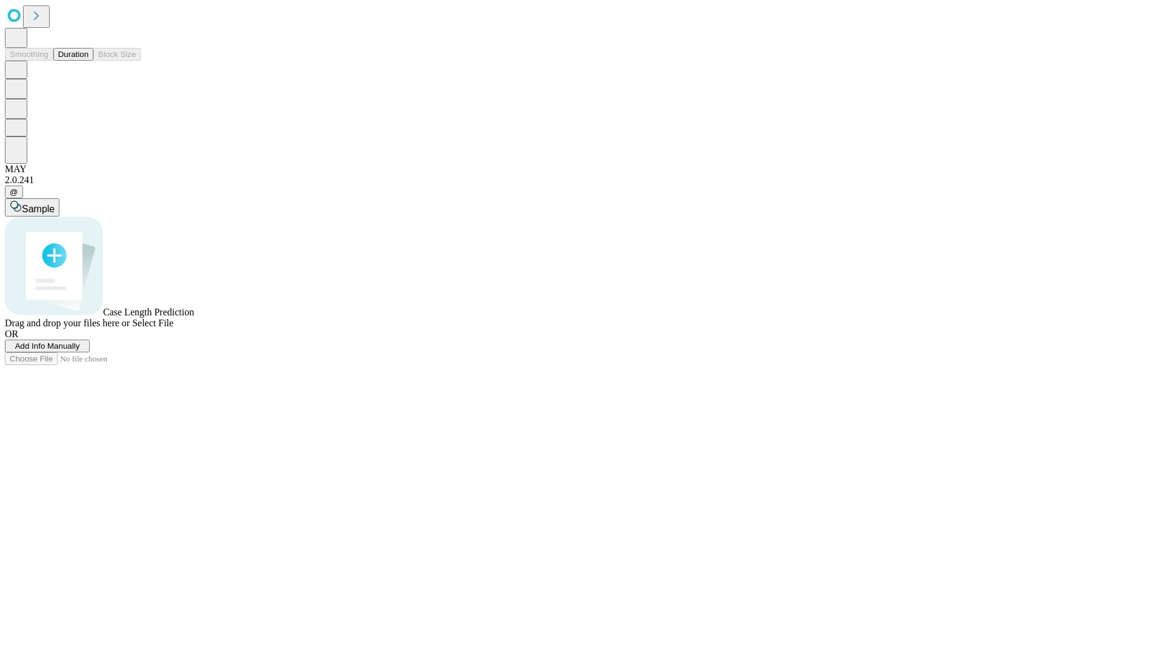 Image resolution: width=1164 pixels, height=655 pixels. Describe the element at coordinates (32, 207) in the screenshot. I see `button: Sample` at that location.